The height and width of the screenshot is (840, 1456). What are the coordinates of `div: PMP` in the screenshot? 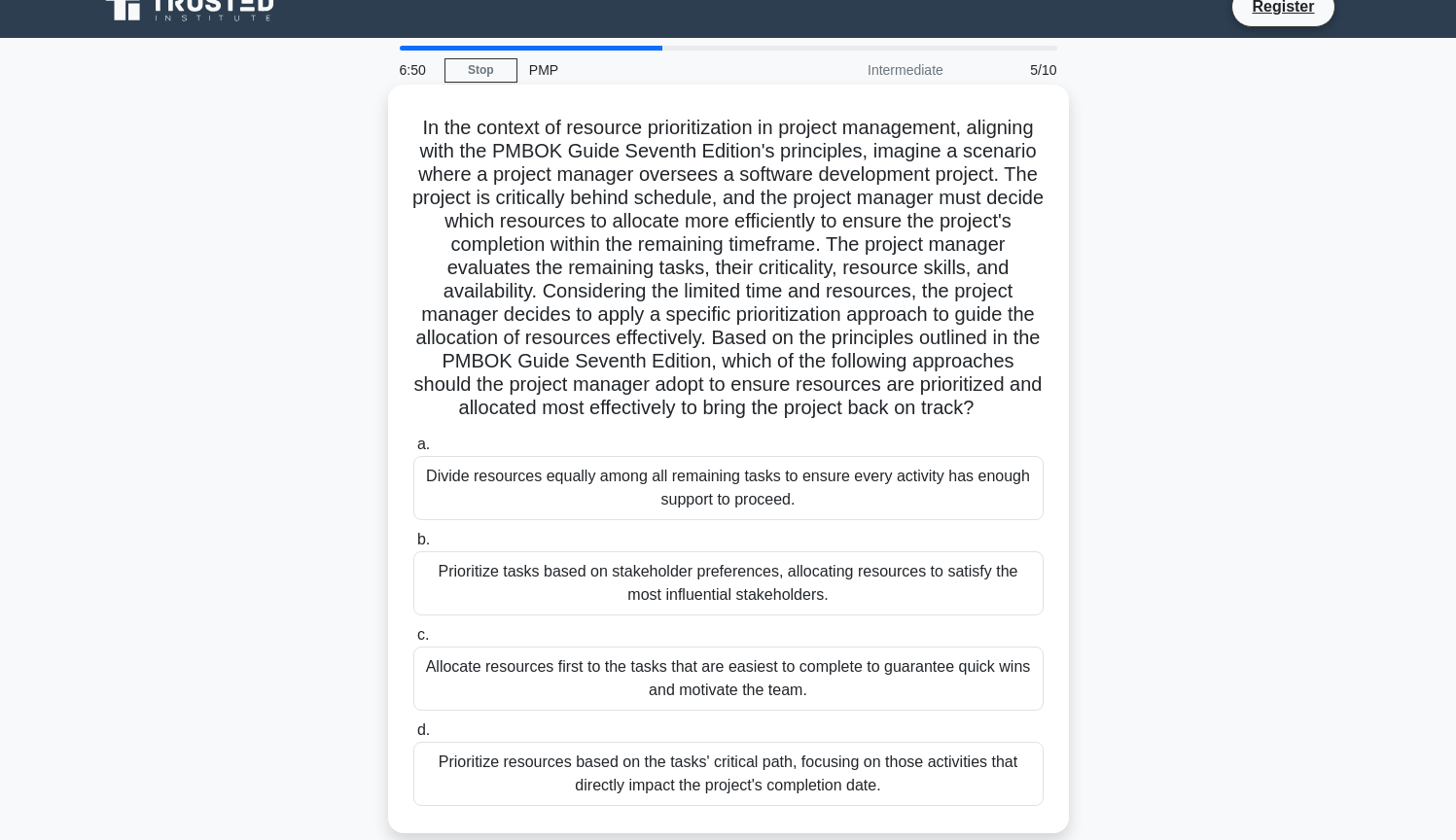 It's located at (650, 70).